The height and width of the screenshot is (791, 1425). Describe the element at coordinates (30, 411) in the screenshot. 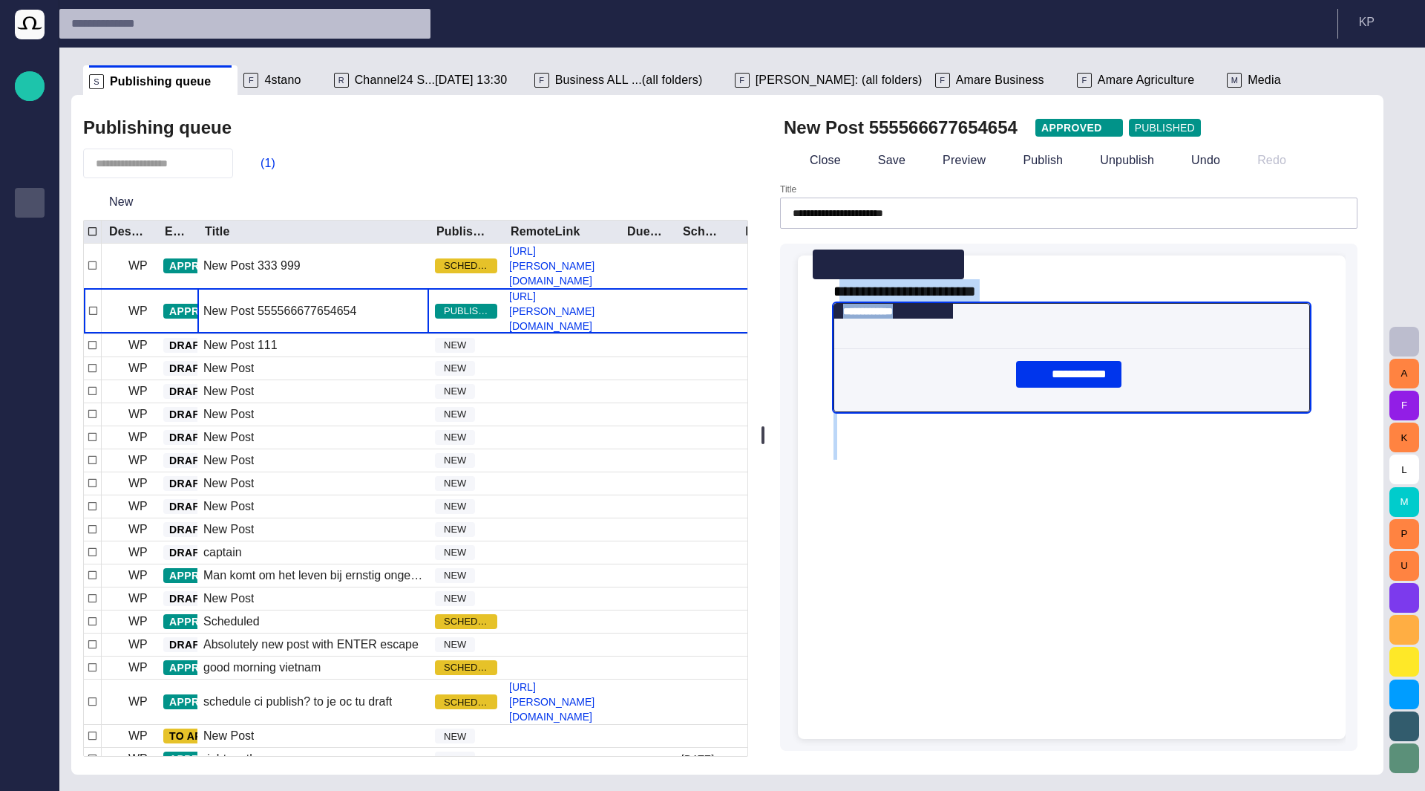

I see `span: Media-test with filter` at that location.